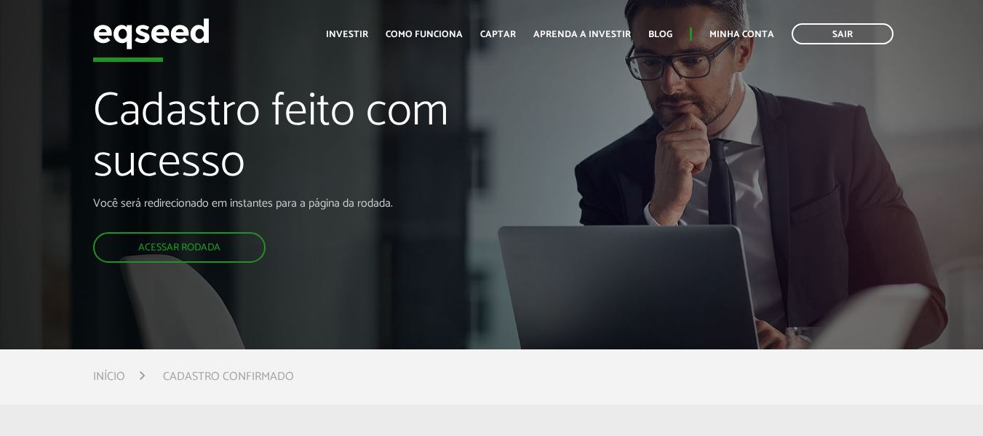 This screenshot has height=436, width=983. What do you see at coordinates (328, 203) in the screenshot?
I see `p: Você será redirecionado em instantes para a página da rodada.` at bounding box center [328, 203].